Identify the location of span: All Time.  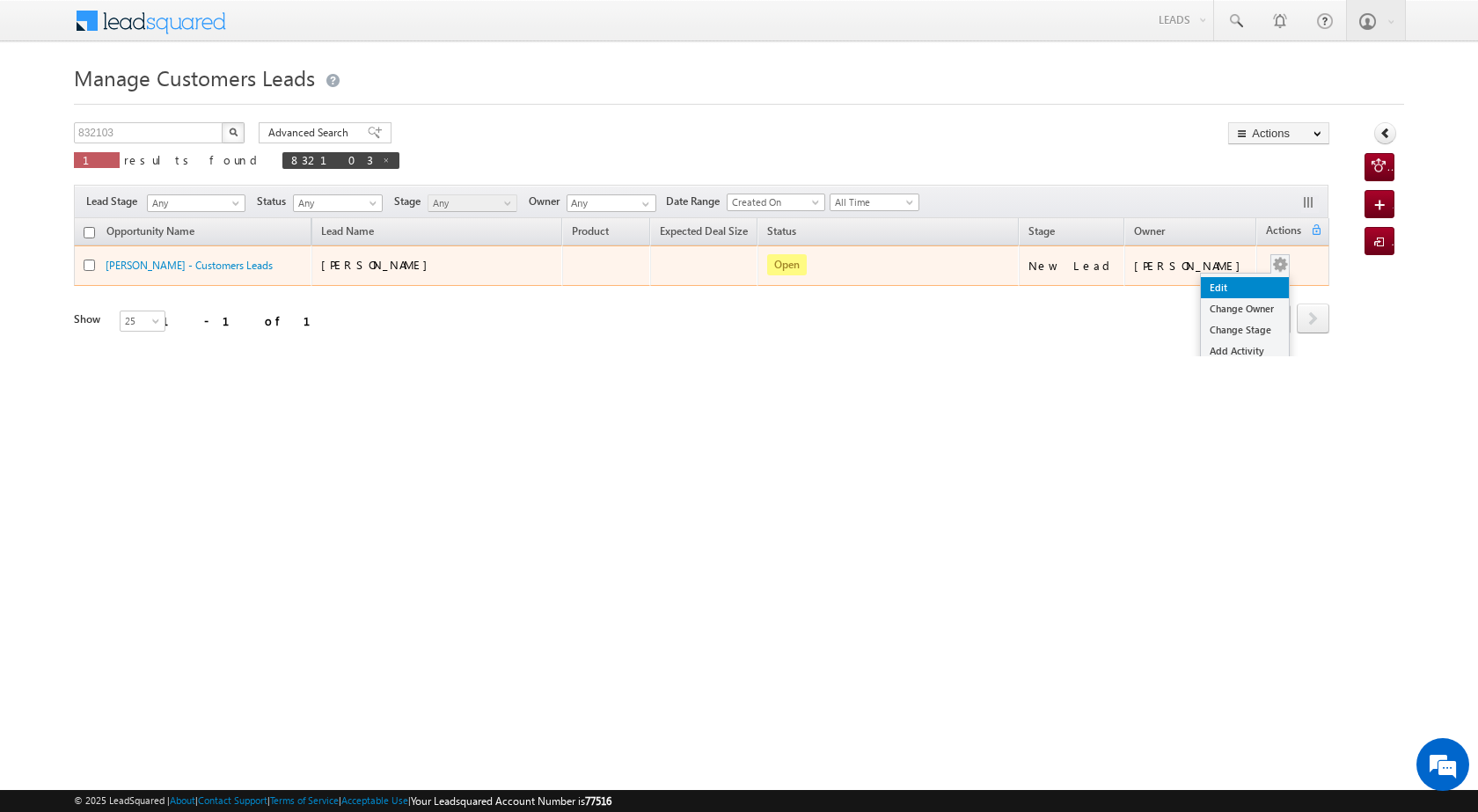
(872, 203).